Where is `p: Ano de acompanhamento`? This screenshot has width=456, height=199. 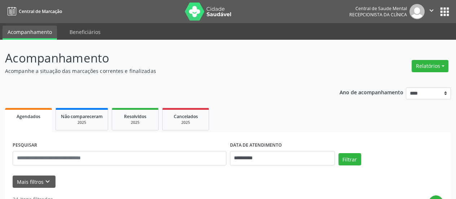 p: Ano de acompanhamento is located at coordinates (371, 92).